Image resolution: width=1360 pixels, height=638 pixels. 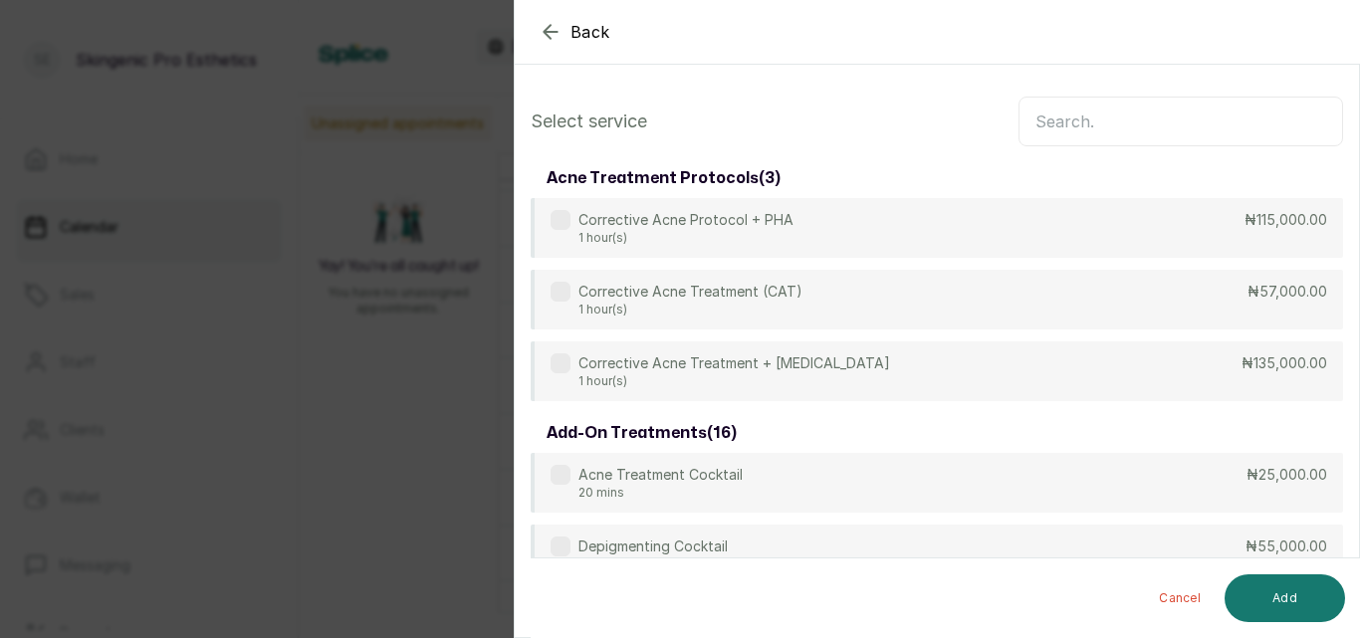 I want to click on p: ₦57,000.00, so click(x=1288, y=292).